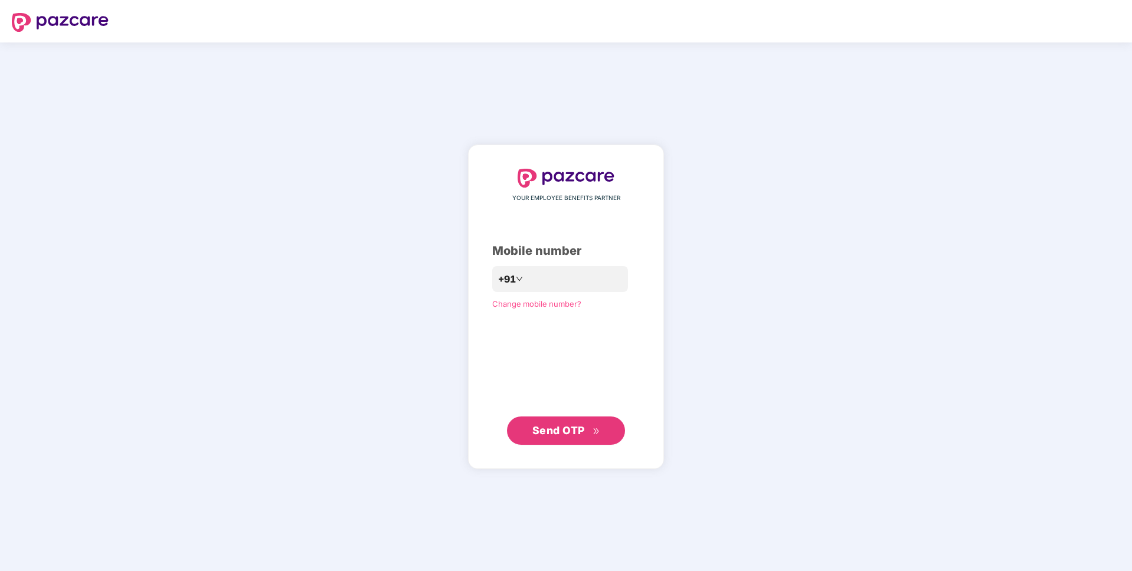 This screenshot has width=1132, height=571. I want to click on div: Mobile number, so click(566, 251).